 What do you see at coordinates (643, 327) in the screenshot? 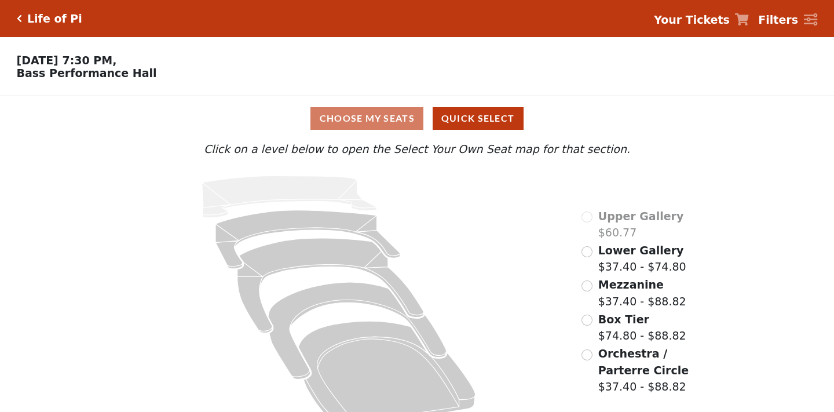
I see `label: $74.80 - $88.82` at bounding box center [643, 327].